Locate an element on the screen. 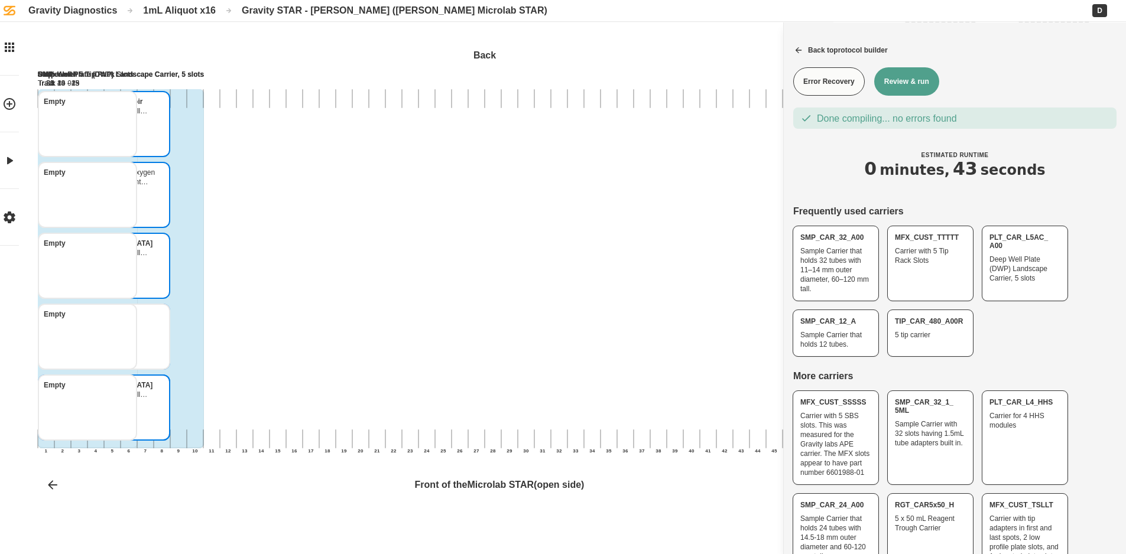  div: Carrier with 5 SBS slots. This was measured for the Gravity labs APE carrier. The MFX slots appea... is located at coordinates (836, 445).